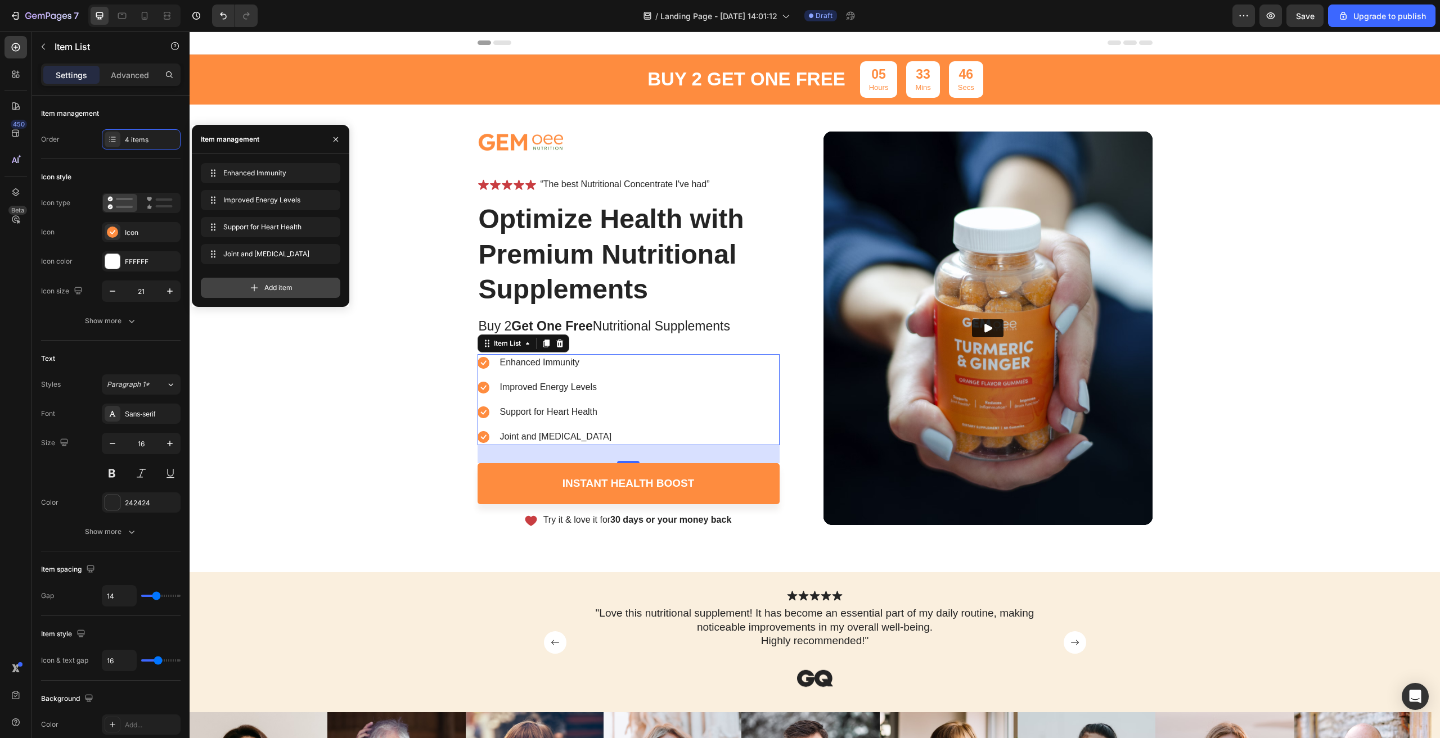  I want to click on p: Try it & love it for, so click(448, 489).